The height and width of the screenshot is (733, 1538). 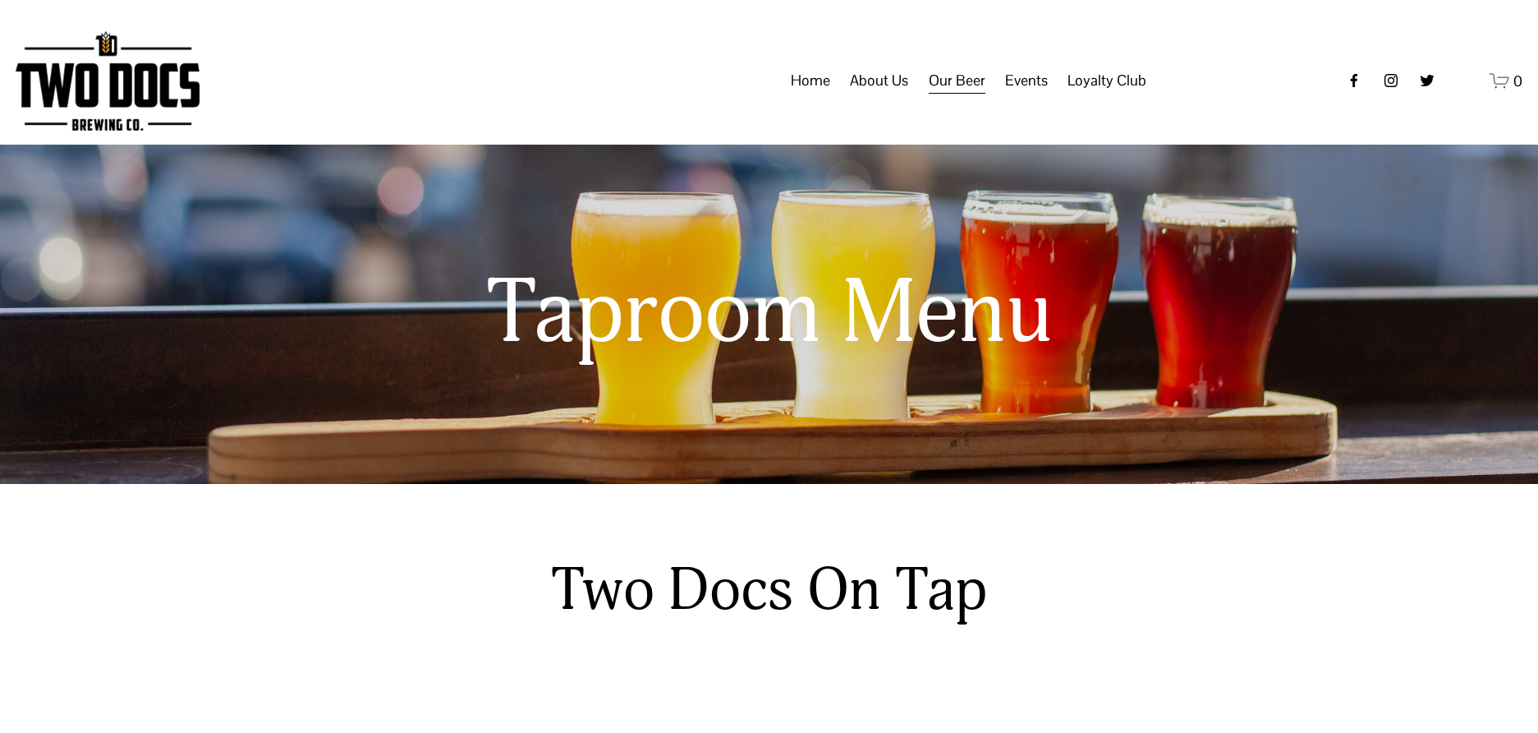 I want to click on h2: Two Docs On Tap, so click(x=769, y=590).